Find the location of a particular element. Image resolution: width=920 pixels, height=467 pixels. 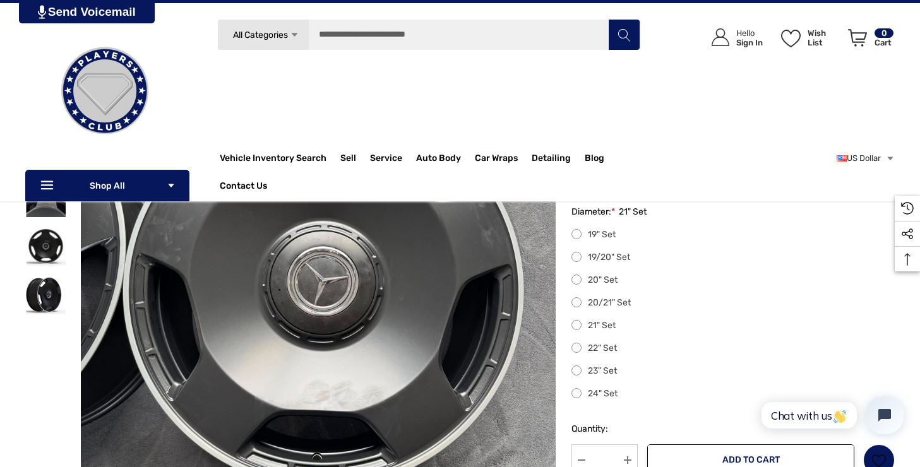

span: Sell is located at coordinates (348, 160).